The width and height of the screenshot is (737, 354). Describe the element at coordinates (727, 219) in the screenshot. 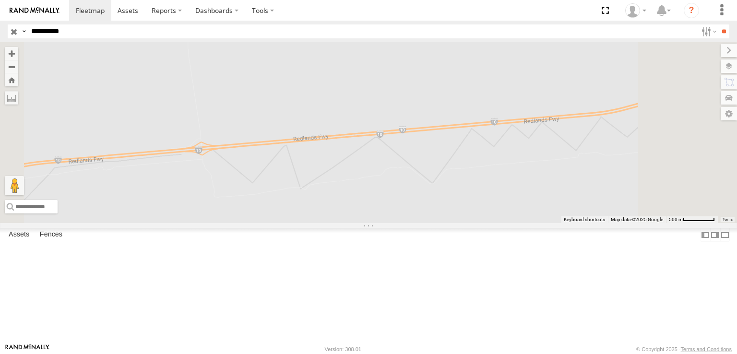

I see `a: Terms (opens in new tab)` at that location.